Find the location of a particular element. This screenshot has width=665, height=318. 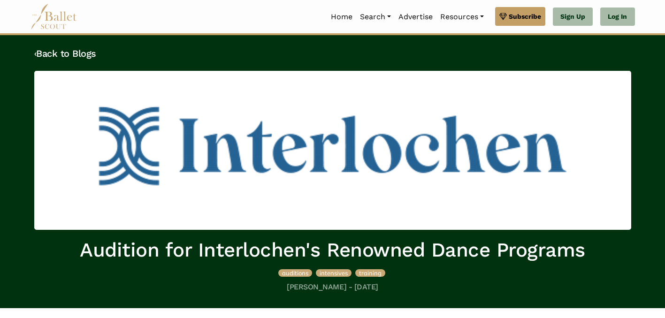

span: intensives is located at coordinates (333, 273).